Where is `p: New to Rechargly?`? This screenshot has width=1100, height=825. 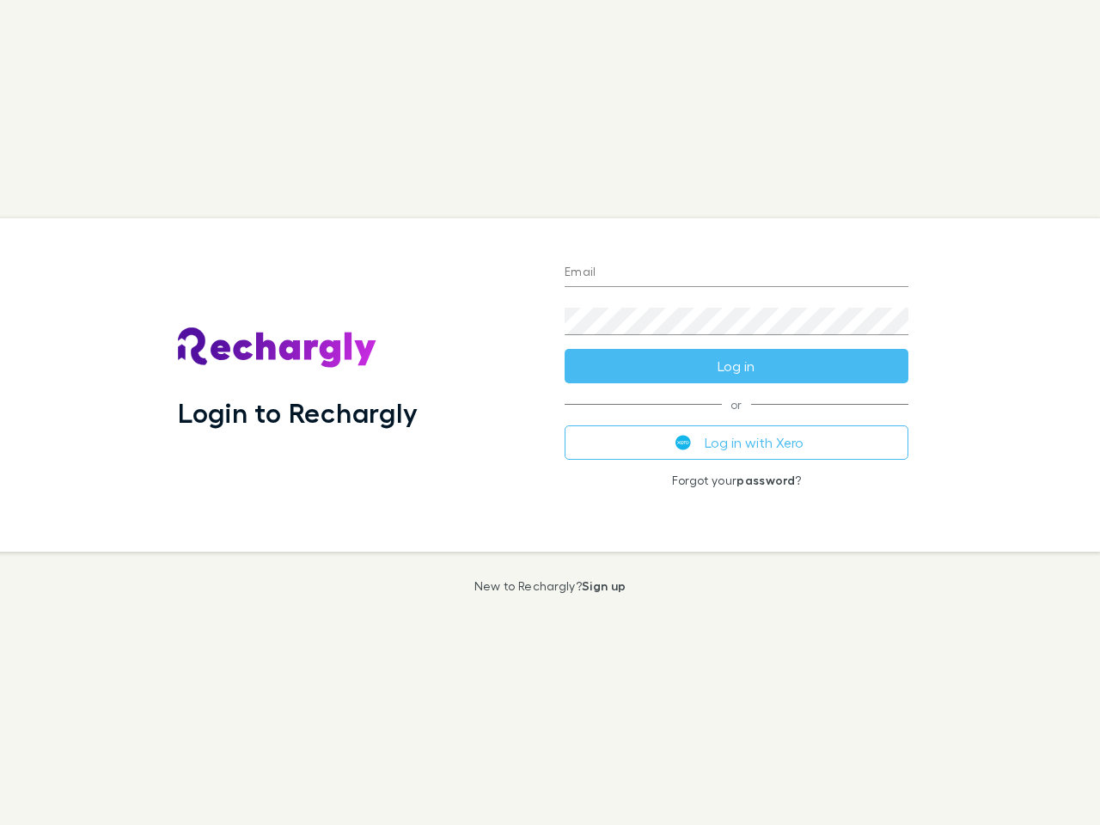 p: New to Rechargly? is located at coordinates (550, 586).